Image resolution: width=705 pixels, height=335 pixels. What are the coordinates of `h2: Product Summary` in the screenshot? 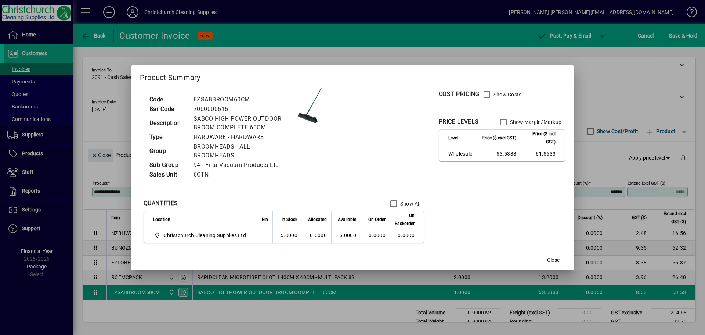 It's located at (353, 76).